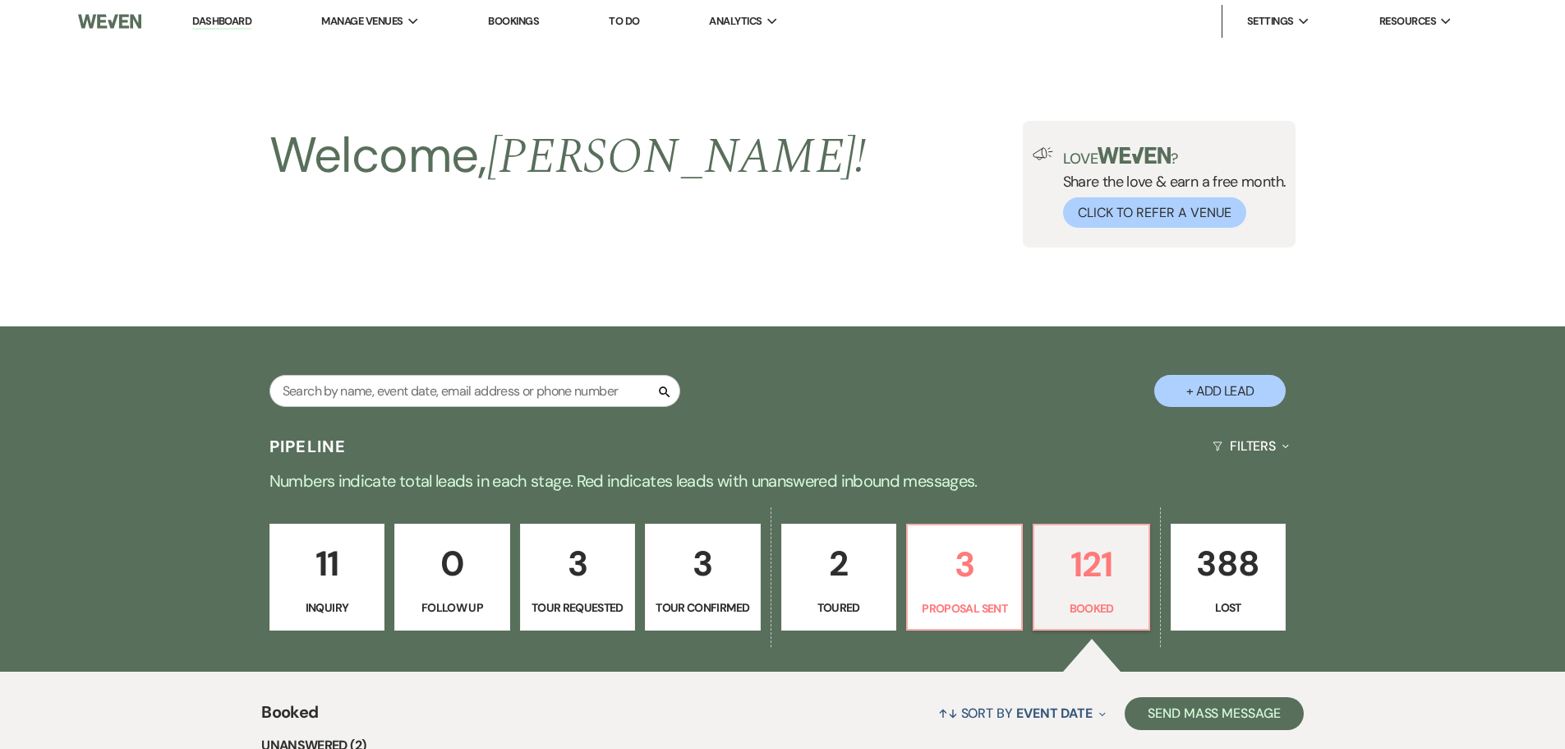 This screenshot has width=1565, height=749. What do you see at coordinates (1043, 154) in the screenshot?
I see `img: loud-speaker-illustration.svg` at bounding box center [1043, 154].